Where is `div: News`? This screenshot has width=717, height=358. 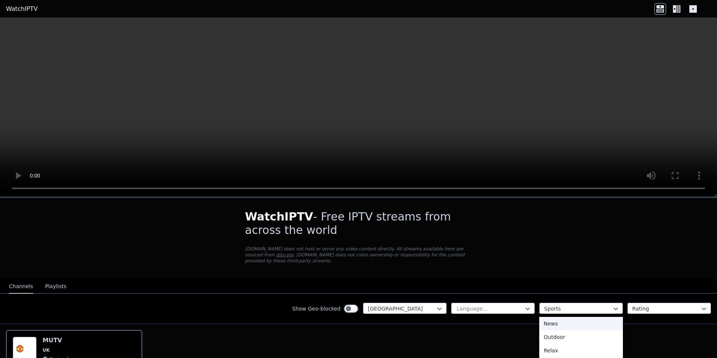
div: News is located at coordinates (581, 324).